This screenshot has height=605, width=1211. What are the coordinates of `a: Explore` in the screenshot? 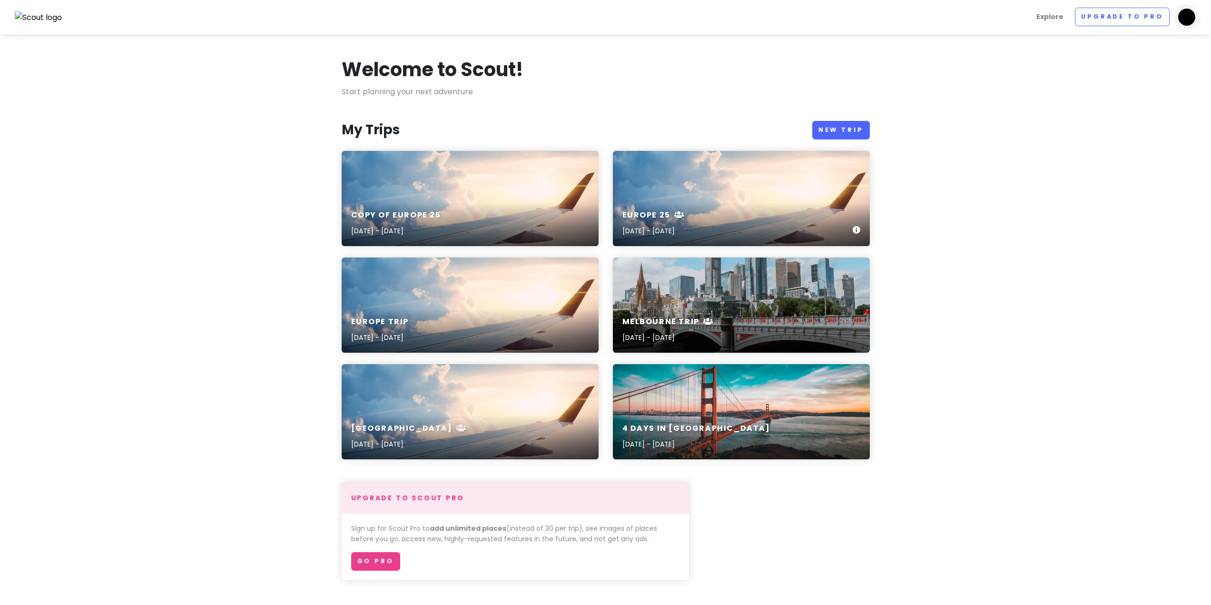 It's located at (1050, 17).